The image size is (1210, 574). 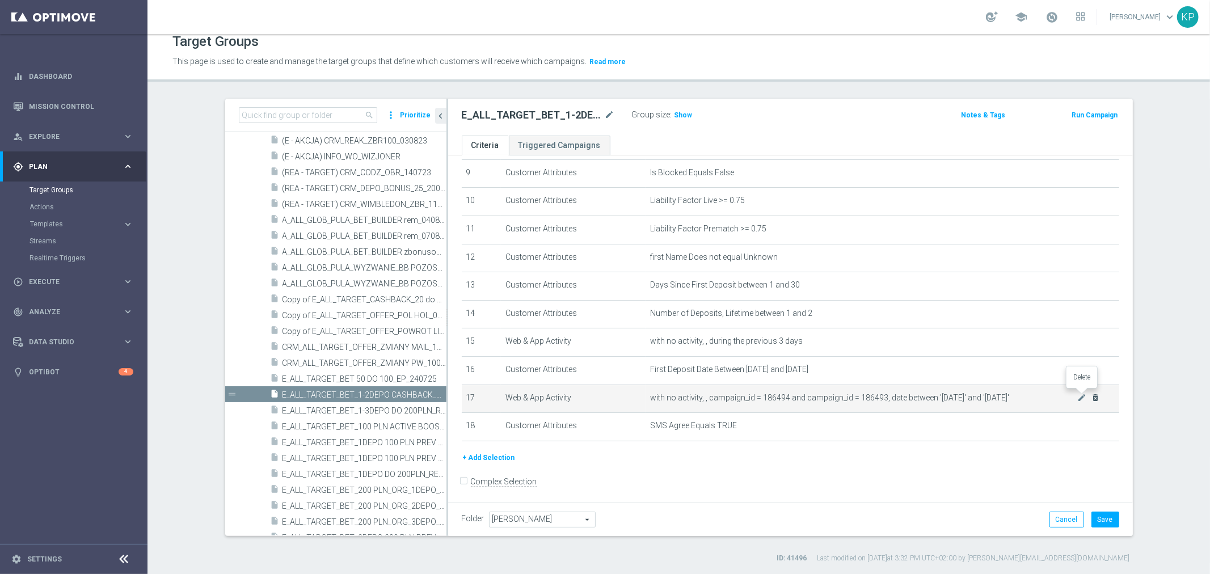 I want to click on span: Explore, so click(x=75, y=137).